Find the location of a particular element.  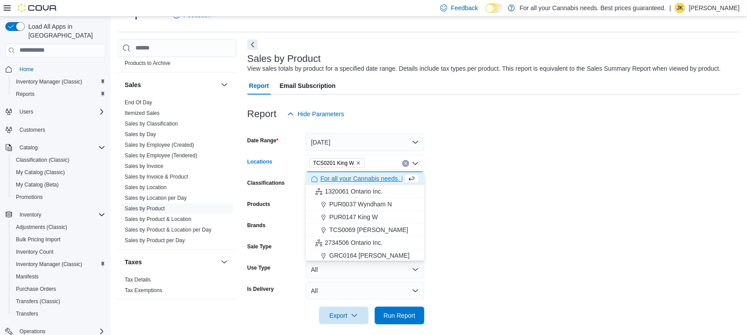

a: End Of Day is located at coordinates (138, 103).